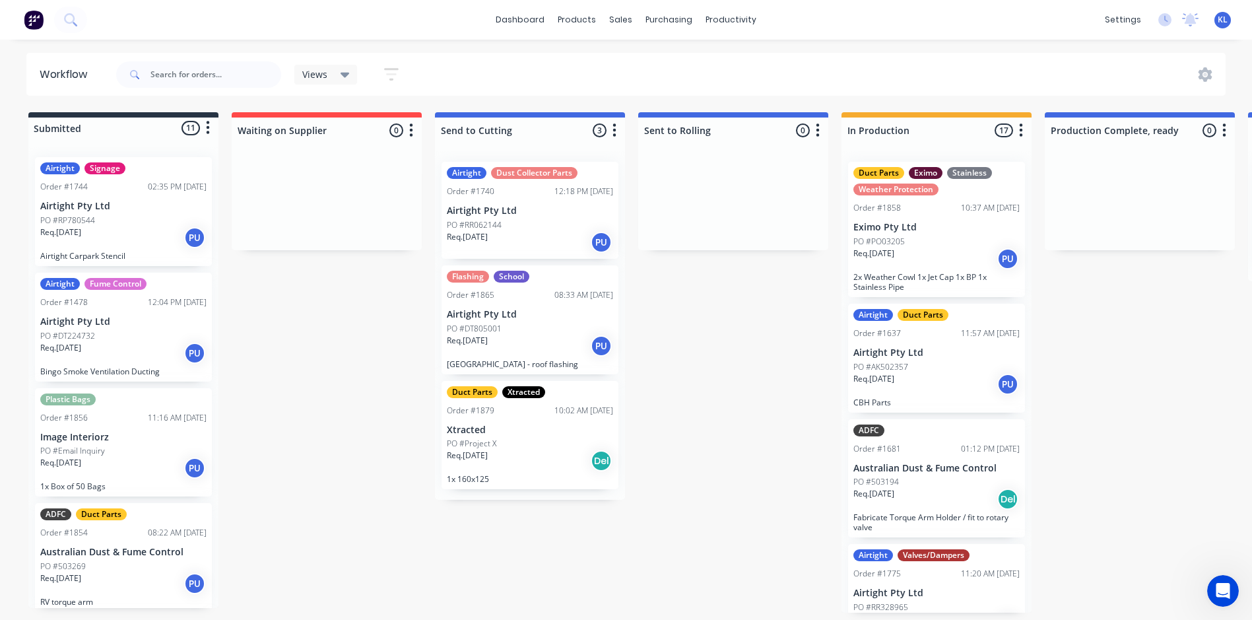 Image resolution: width=1252 pixels, height=620 pixels. Describe the element at coordinates (936, 227) in the screenshot. I see `p: Eximo Pty Ltd` at that location.